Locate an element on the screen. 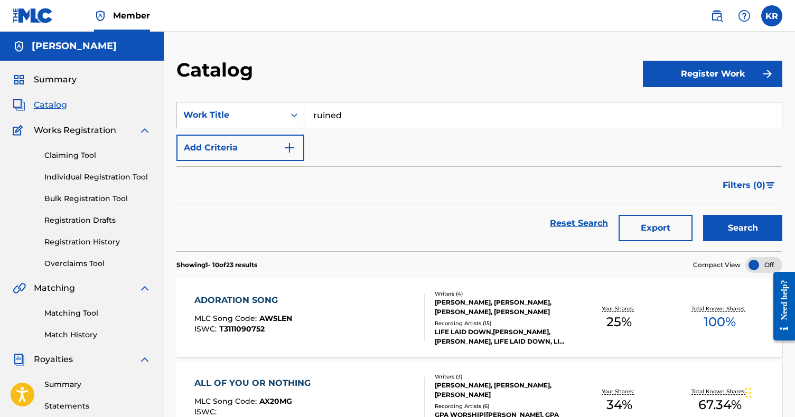 Image resolution: width=795 pixels, height=417 pixels. a: Match History is located at coordinates (98, 335).